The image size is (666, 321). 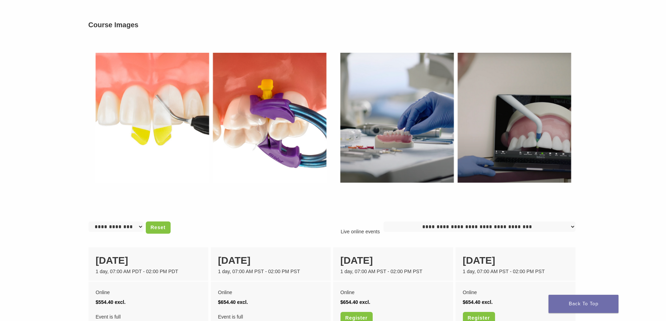 What do you see at coordinates (105, 302) in the screenshot?
I see `span: $554.40` at bounding box center [105, 302].